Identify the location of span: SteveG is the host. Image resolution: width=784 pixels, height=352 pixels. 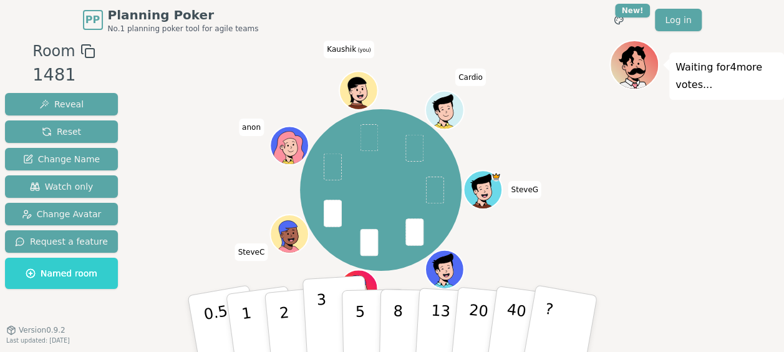
(495, 177).